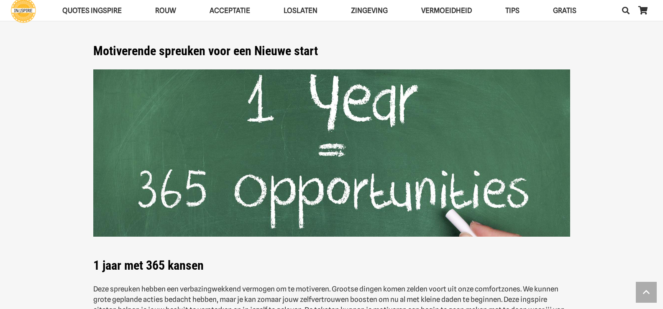 The height and width of the screenshot is (309, 663). Describe the element at coordinates (166, 10) in the screenshot. I see `span: ROUW` at that location.